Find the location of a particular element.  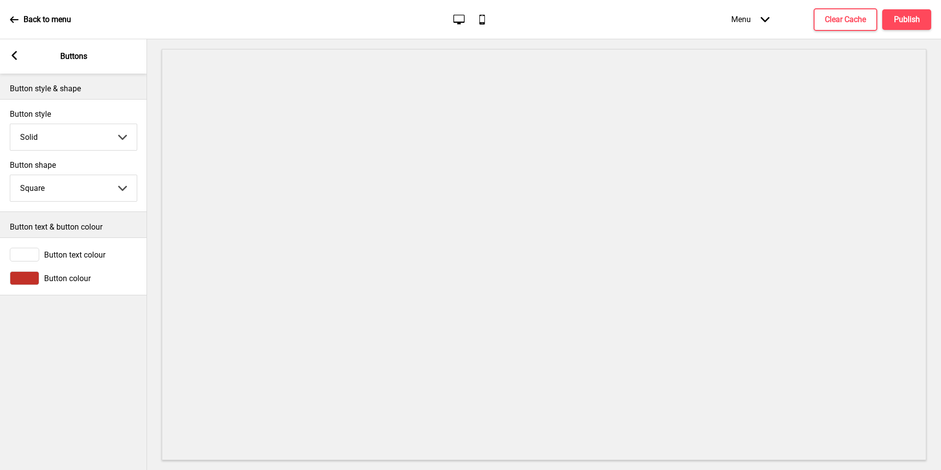

label: Button shape is located at coordinates (74, 165).